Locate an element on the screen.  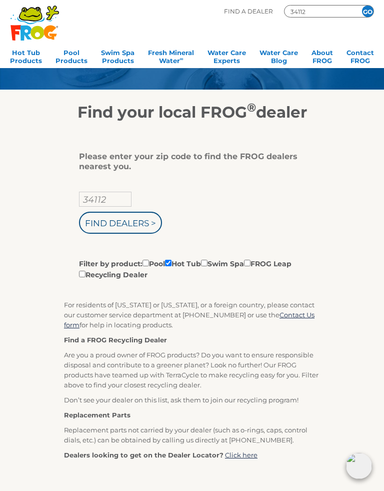
strong: Find a FROG Recycling Dealer is located at coordinates (116, 340).